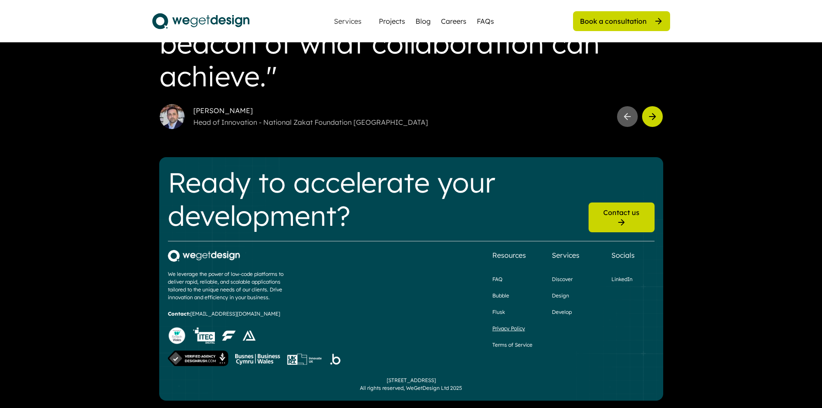 This screenshot has width=822, height=408. What do you see at coordinates (497, 279) in the screenshot?
I see `a: FAQ` at bounding box center [497, 279].